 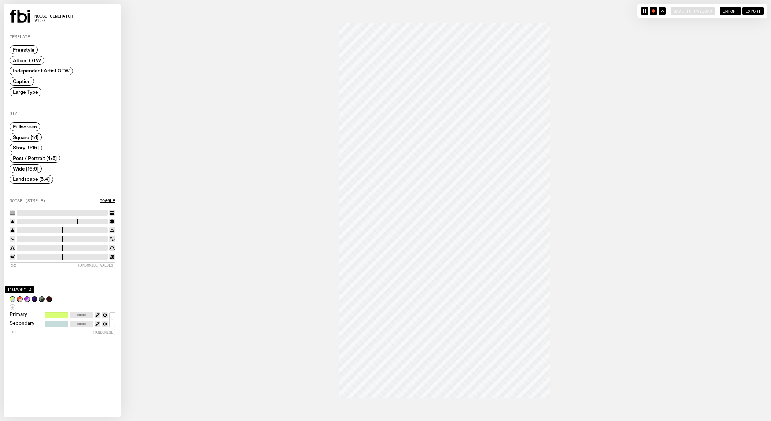 What do you see at coordinates (54, 16) in the screenshot?
I see `span: Noise Generator` at bounding box center [54, 16].